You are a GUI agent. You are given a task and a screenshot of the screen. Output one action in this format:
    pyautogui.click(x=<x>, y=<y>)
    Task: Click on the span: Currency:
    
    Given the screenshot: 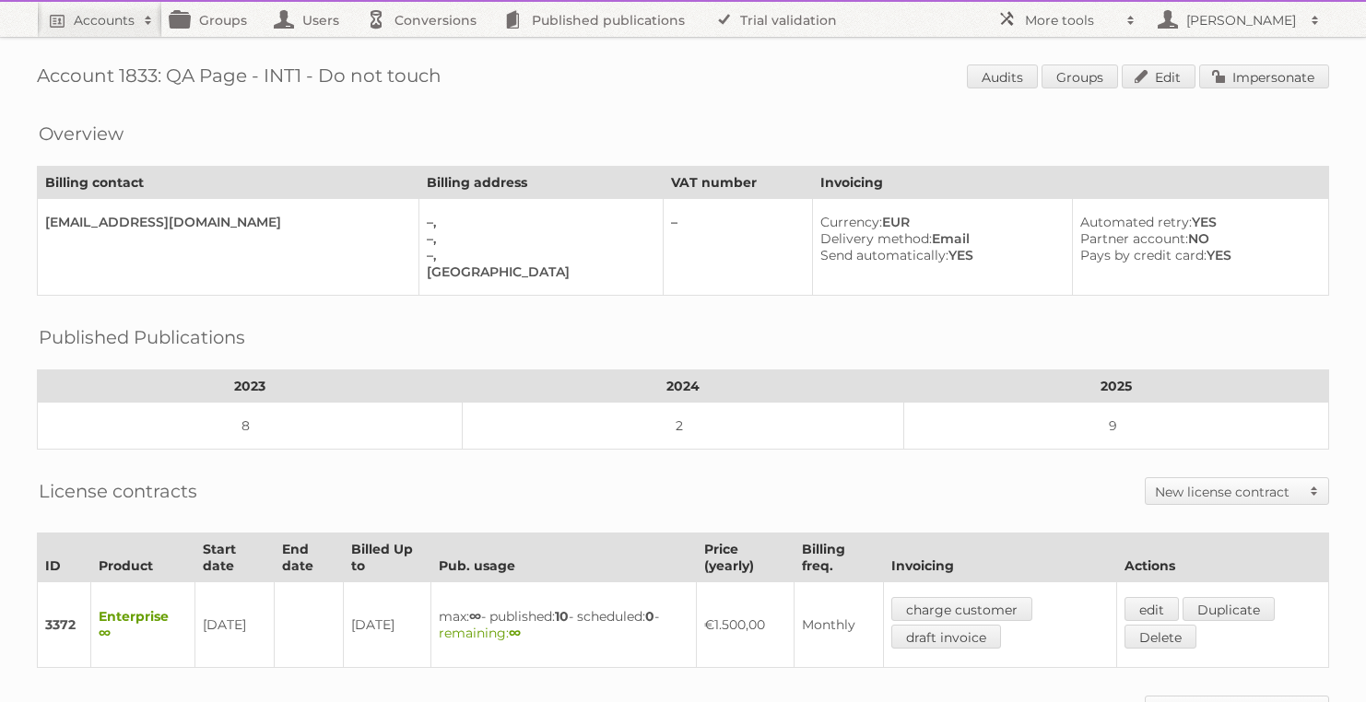 What is the action you would take?
    pyautogui.click(x=851, y=222)
    